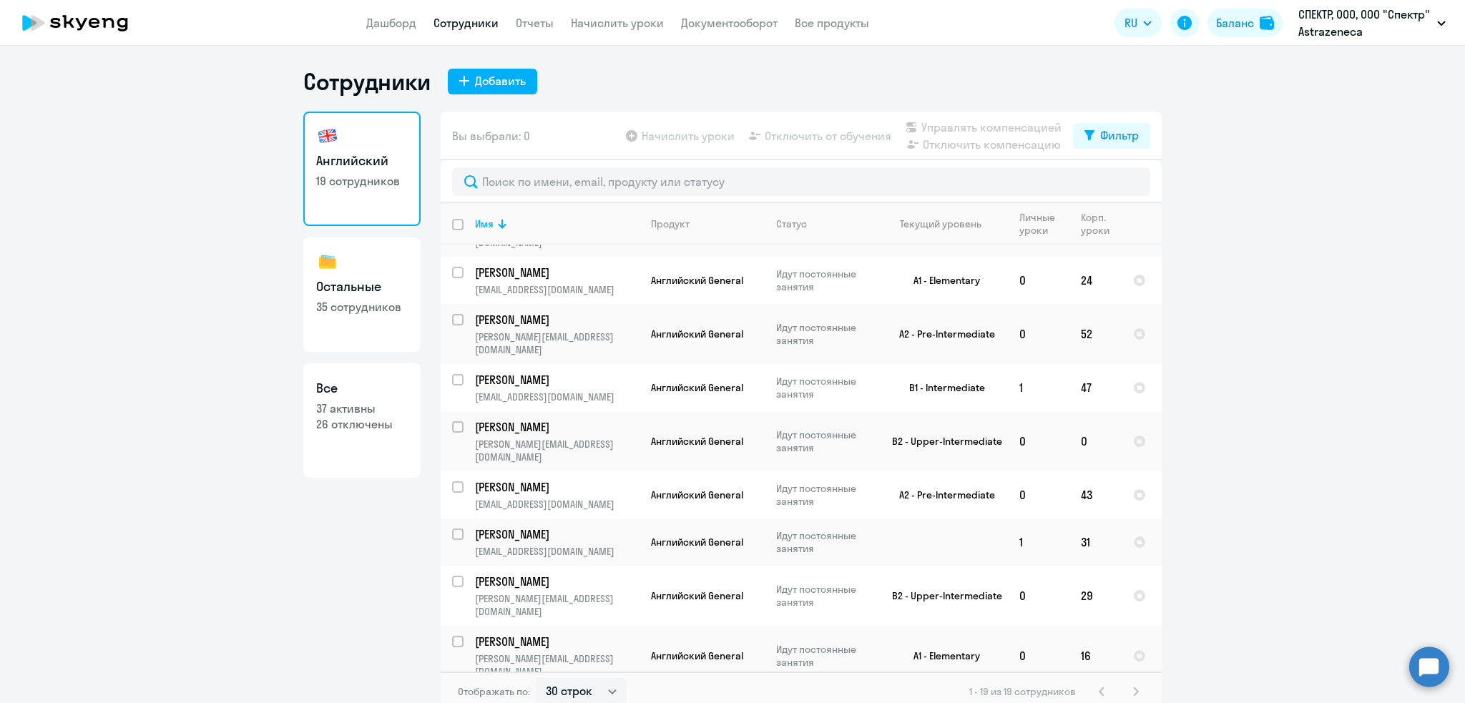  What do you see at coordinates (362, 307) in the screenshot?
I see `p: 35 сотрудников` at bounding box center [362, 307].